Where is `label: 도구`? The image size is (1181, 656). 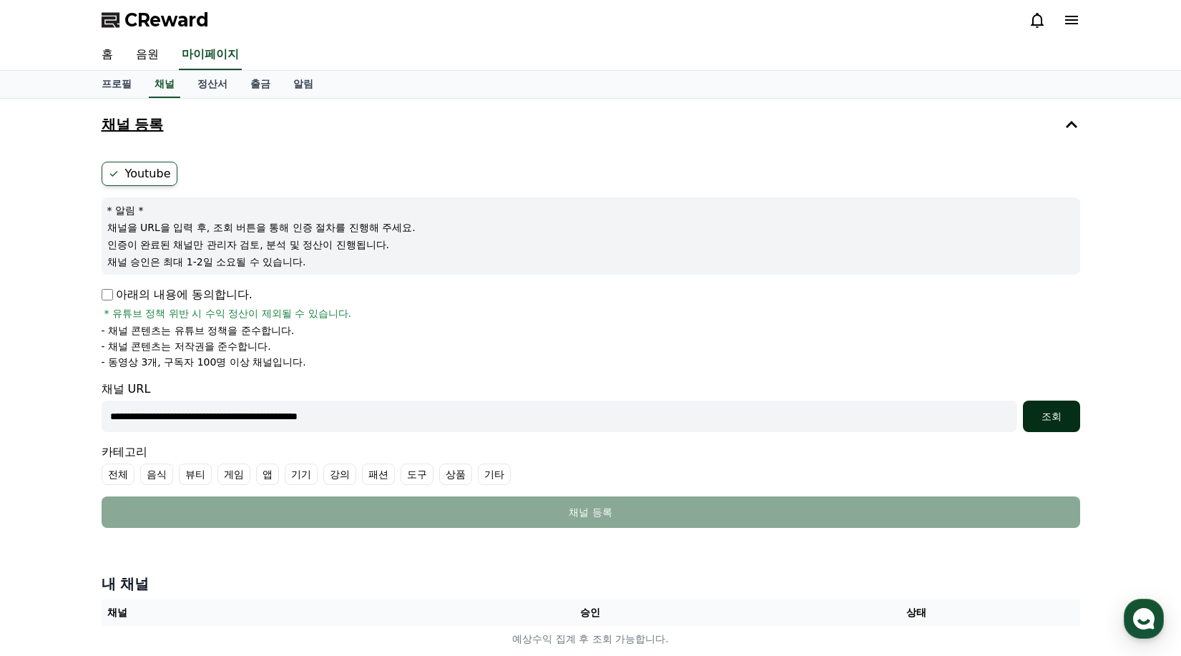 label: 도구 is located at coordinates (417, 474).